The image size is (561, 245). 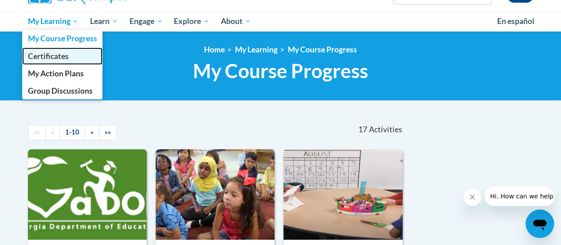 What do you see at coordinates (63, 56) in the screenshot?
I see `a: Certificates` at bounding box center [63, 56].